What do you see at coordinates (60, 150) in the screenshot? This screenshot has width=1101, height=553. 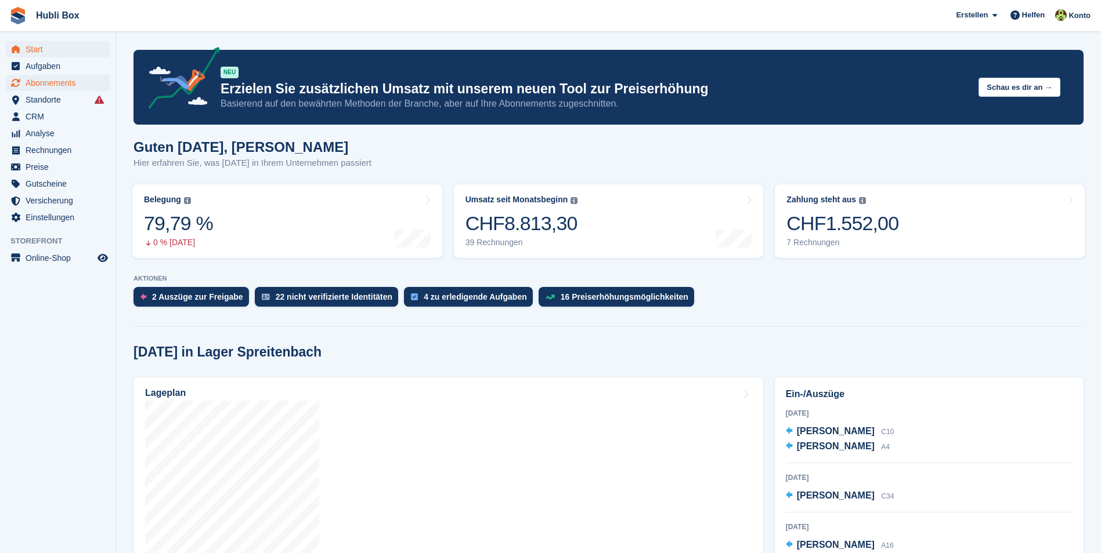 I see `span: Rechnungen` at bounding box center [60, 150].